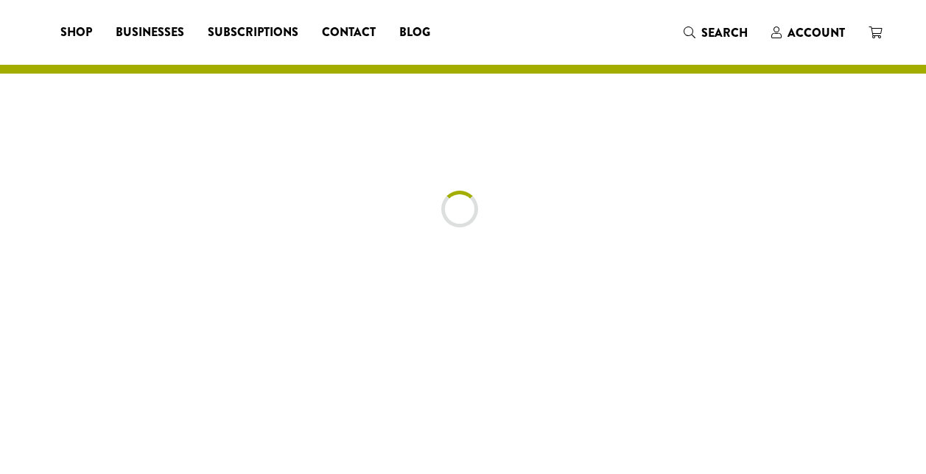 The image size is (926, 474). Describe the element at coordinates (253, 32) in the screenshot. I see `span: Subscriptions` at that location.